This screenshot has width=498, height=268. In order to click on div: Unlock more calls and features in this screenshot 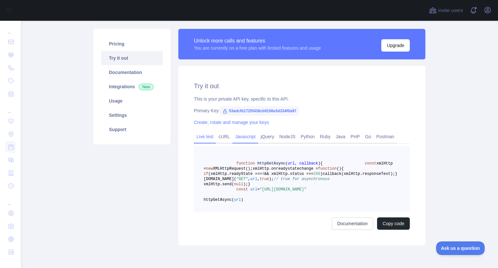, I will do `click(257, 41)`.